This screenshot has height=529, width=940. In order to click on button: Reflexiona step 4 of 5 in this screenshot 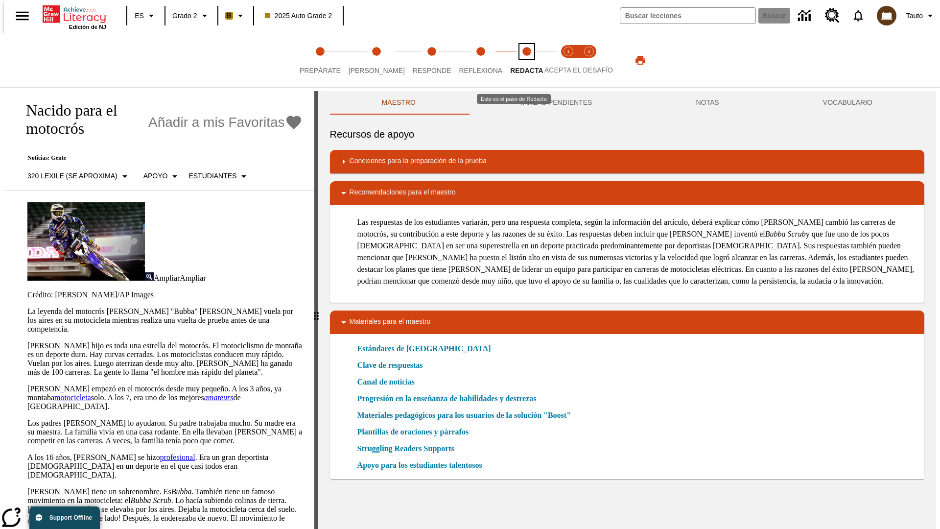, I will do `click(480, 60)`.